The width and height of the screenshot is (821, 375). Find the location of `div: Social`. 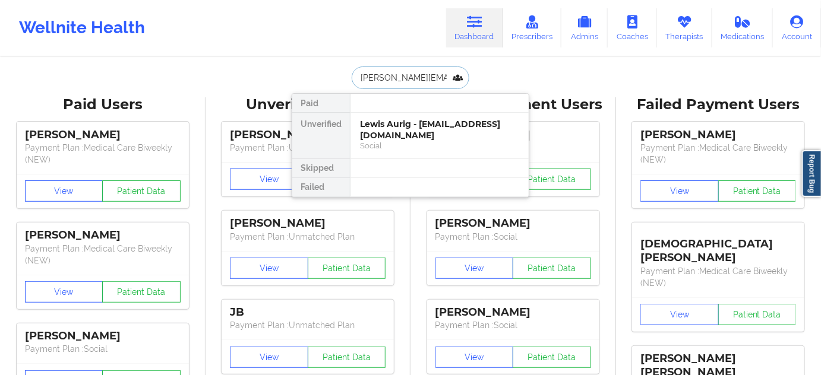

div: Social is located at coordinates (440, 146).